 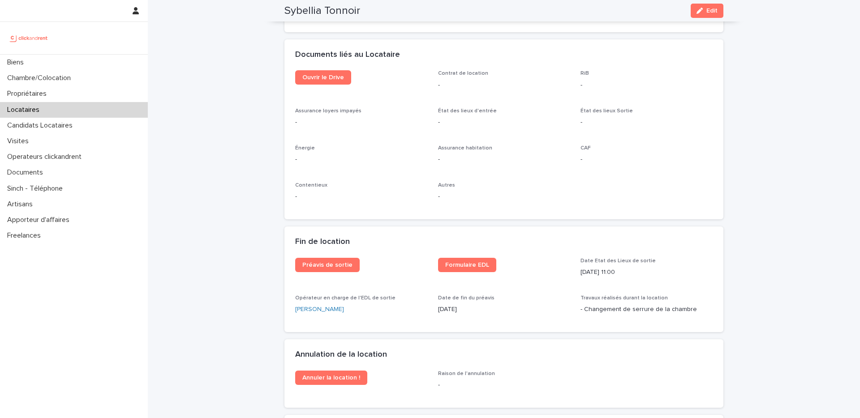 I want to click on p: Freelances, so click(x=26, y=236).